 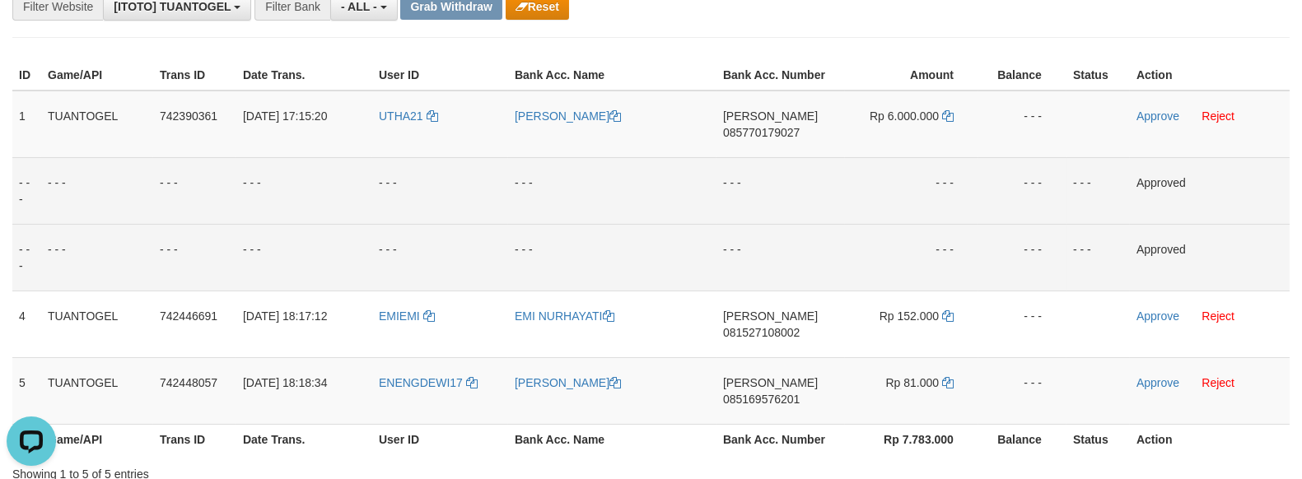 What do you see at coordinates (421, 383) in the screenshot?
I see `span: ENENGDEWI17` at bounding box center [421, 383].